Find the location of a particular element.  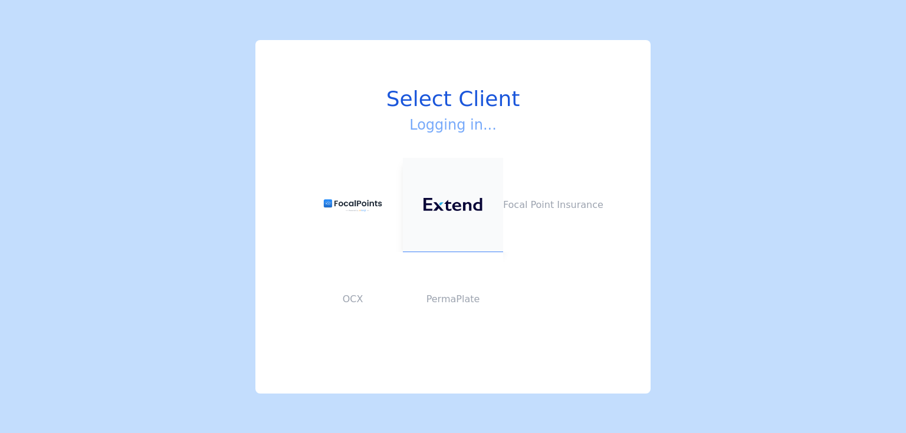

p: OCX is located at coordinates (353, 300).